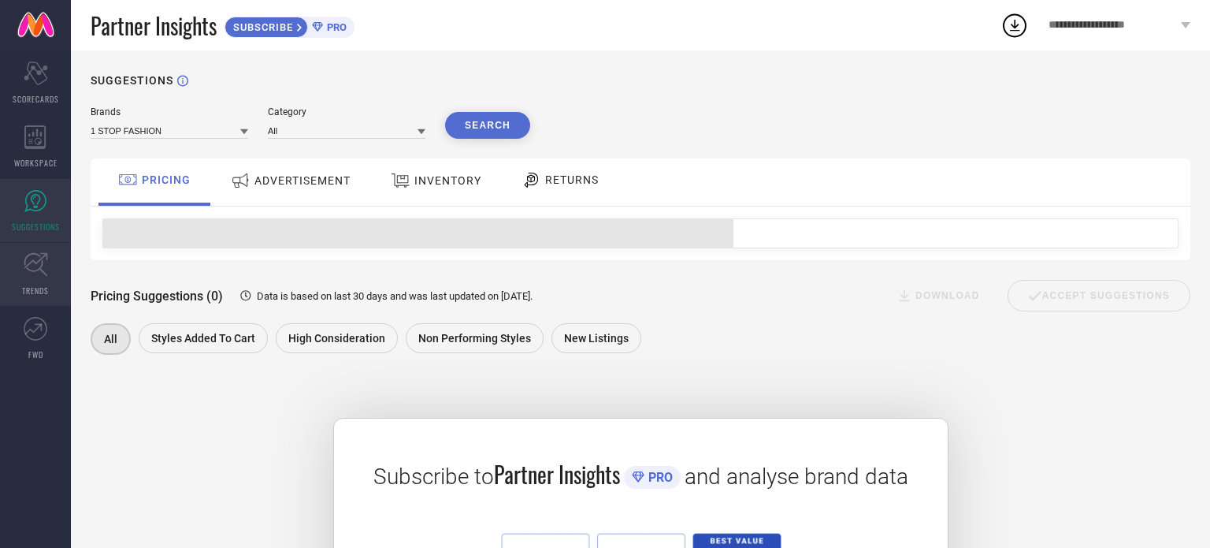 Image resolution: width=1210 pixels, height=548 pixels. Describe the element at coordinates (157, 296) in the screenshot. I see `span: Pricing Suggestions (0)` at that location.